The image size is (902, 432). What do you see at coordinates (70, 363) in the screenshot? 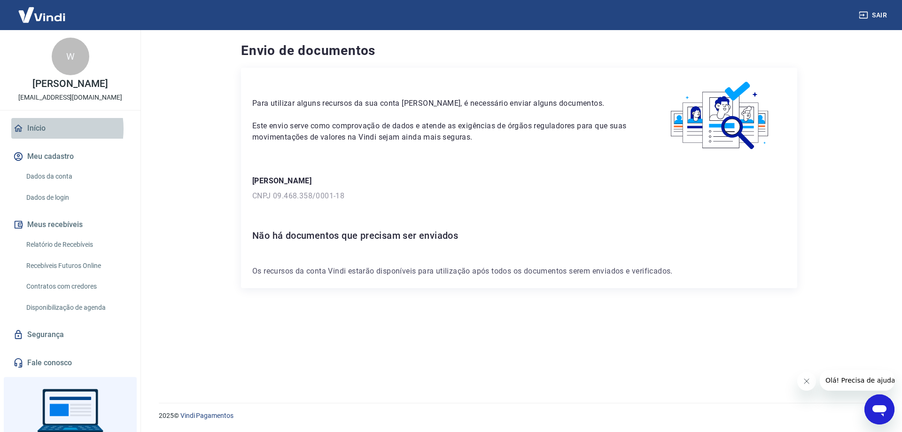
I see `a: Fale conosco` at bounding box center [70, 363].